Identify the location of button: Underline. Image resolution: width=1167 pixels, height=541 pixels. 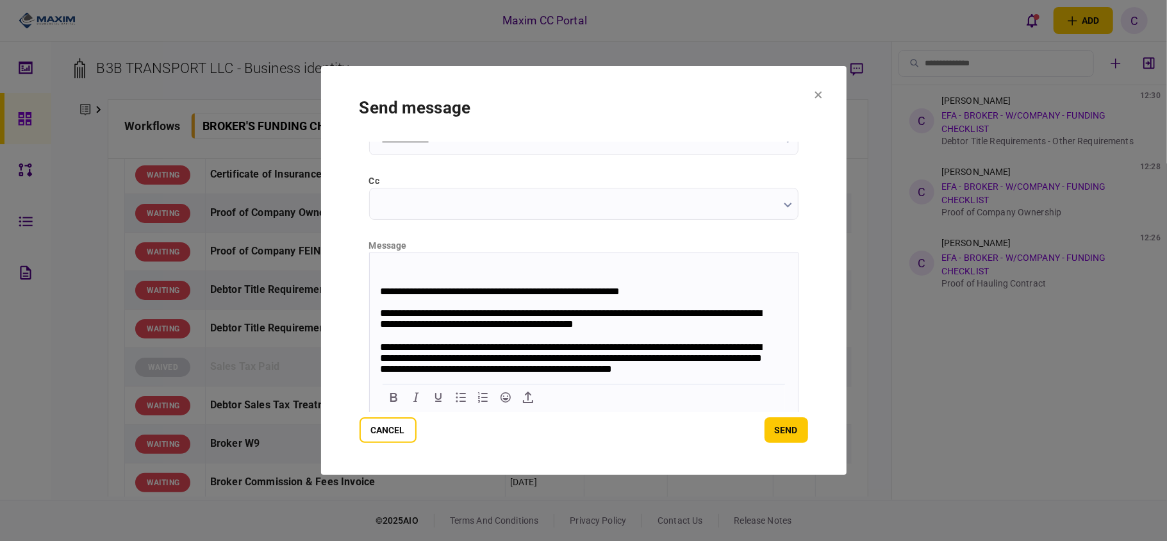
(438, 397).